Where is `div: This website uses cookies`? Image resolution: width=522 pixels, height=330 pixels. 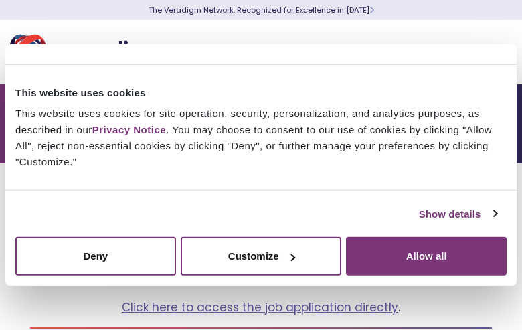
div: This website uses cookies is located at coordinates (261, 92).